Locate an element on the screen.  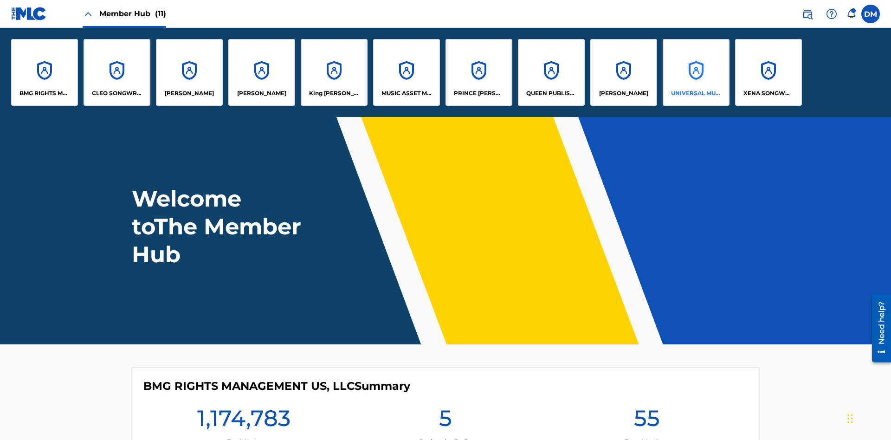
a: AccountsUNIVERSAL MUSIC PUB GROUP is located at coordinates (696, 72).